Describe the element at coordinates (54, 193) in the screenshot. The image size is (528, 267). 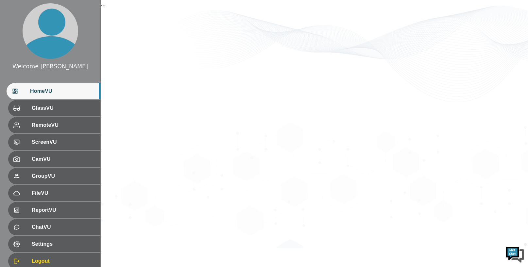
I see `div: FileVU` at that location.